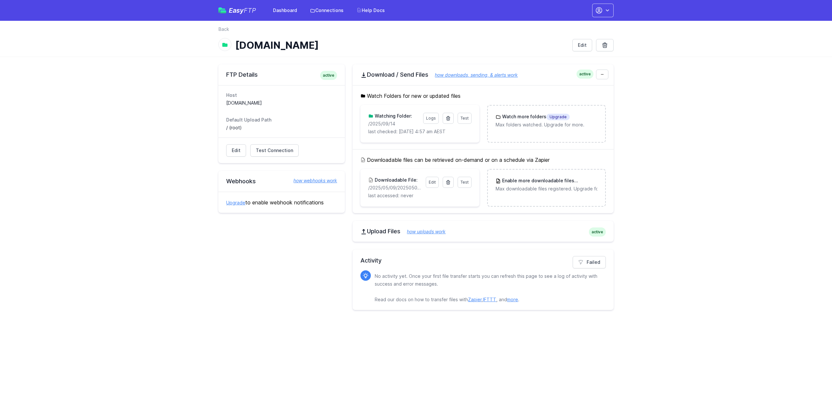 The image size is (832, 413). I want to click on h2: Activity, so click(483, 261).